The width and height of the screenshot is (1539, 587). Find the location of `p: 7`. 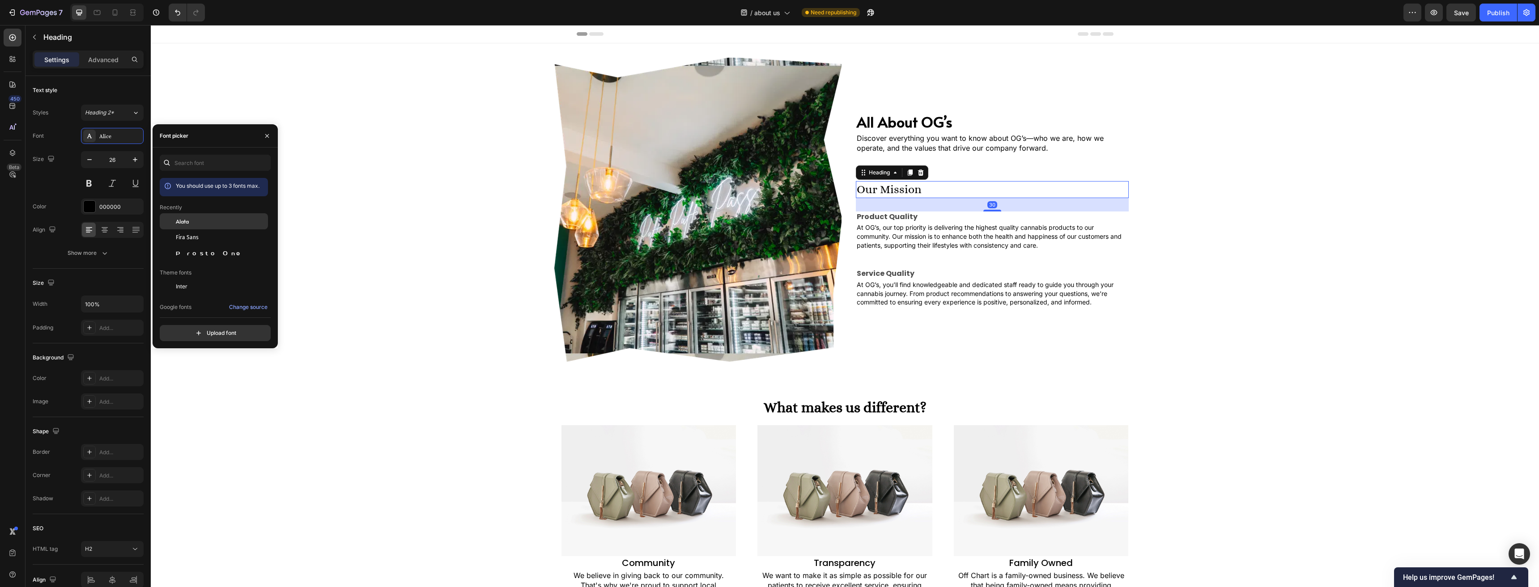

p: 7 is located at coordinates (60, 13).